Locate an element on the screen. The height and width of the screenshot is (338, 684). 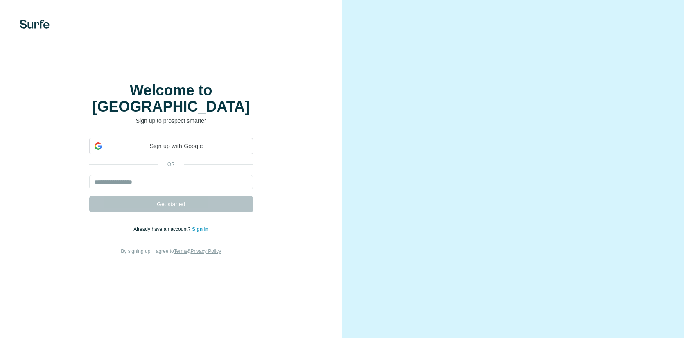
div: Sign up with Google is located at coordinates (171, 146).